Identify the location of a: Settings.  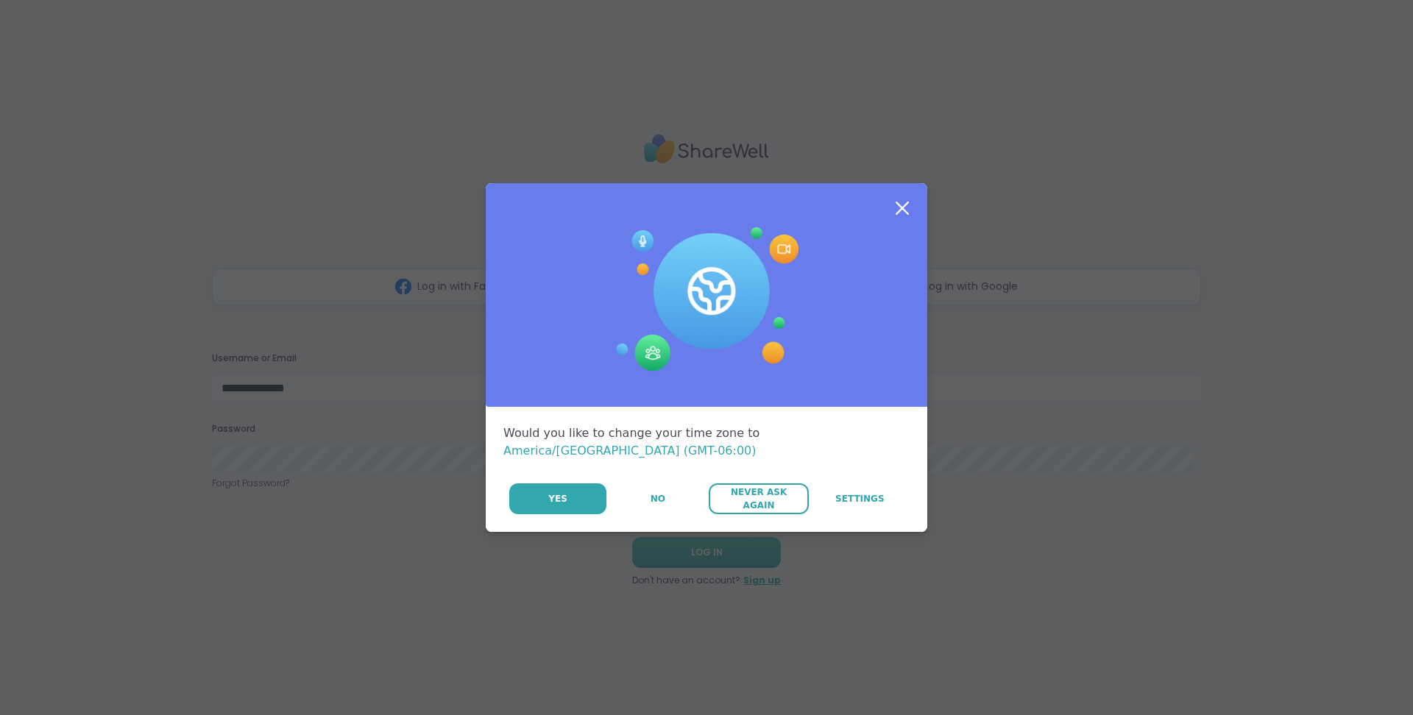
(860, 499).